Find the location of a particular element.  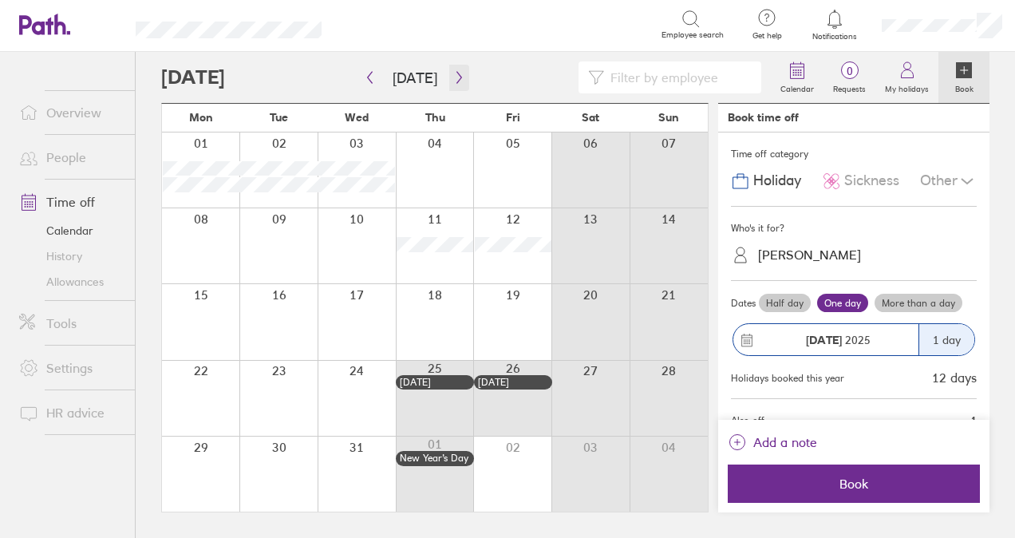

span: 2025 is located at coordinates (837, 340).